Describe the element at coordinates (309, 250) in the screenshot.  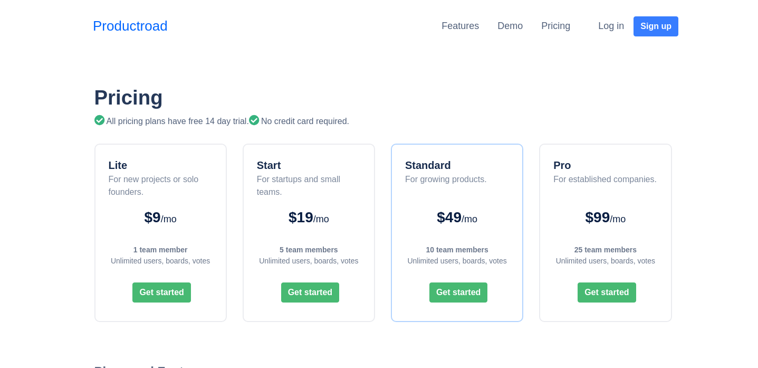
I see `strong: 5 team members` at that location.